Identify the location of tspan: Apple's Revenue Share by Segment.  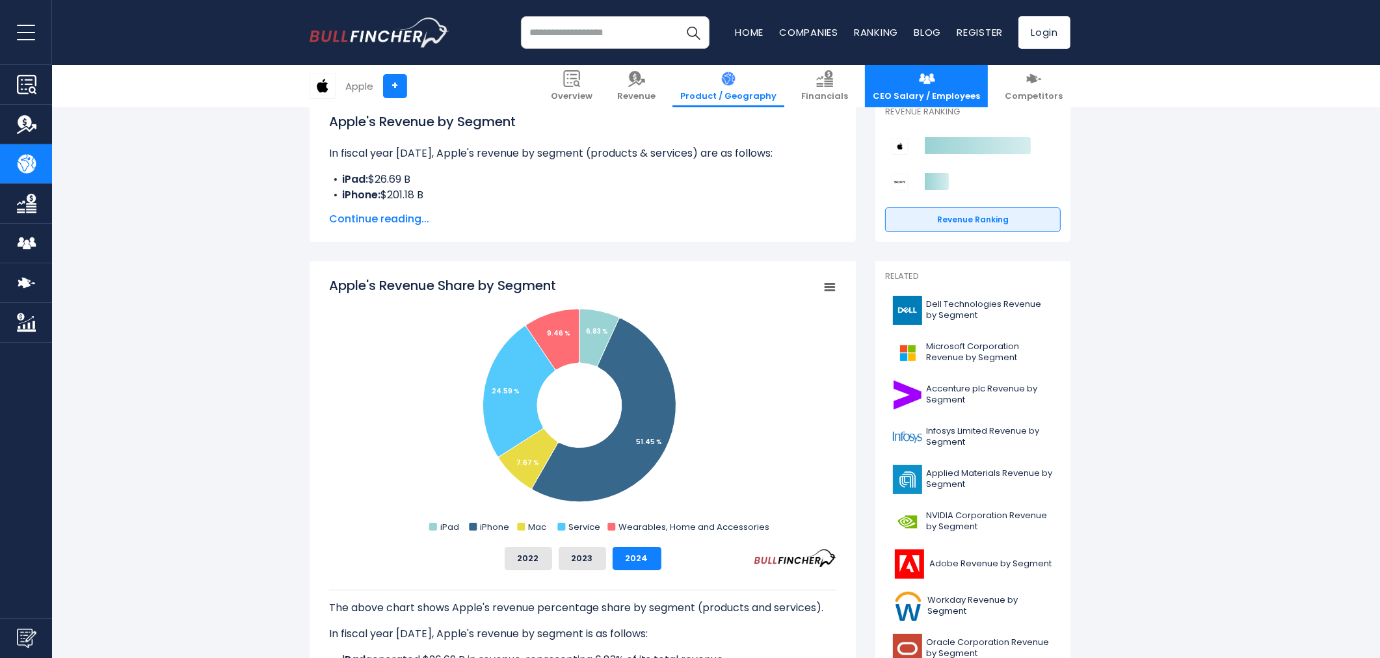
(442, 286).